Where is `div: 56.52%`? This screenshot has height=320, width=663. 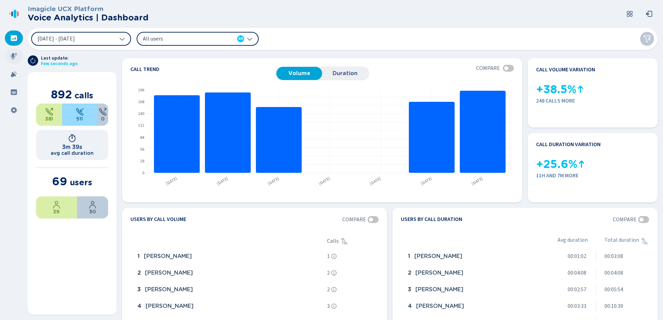 div: 56.52% is located at coordinates (57, 208).